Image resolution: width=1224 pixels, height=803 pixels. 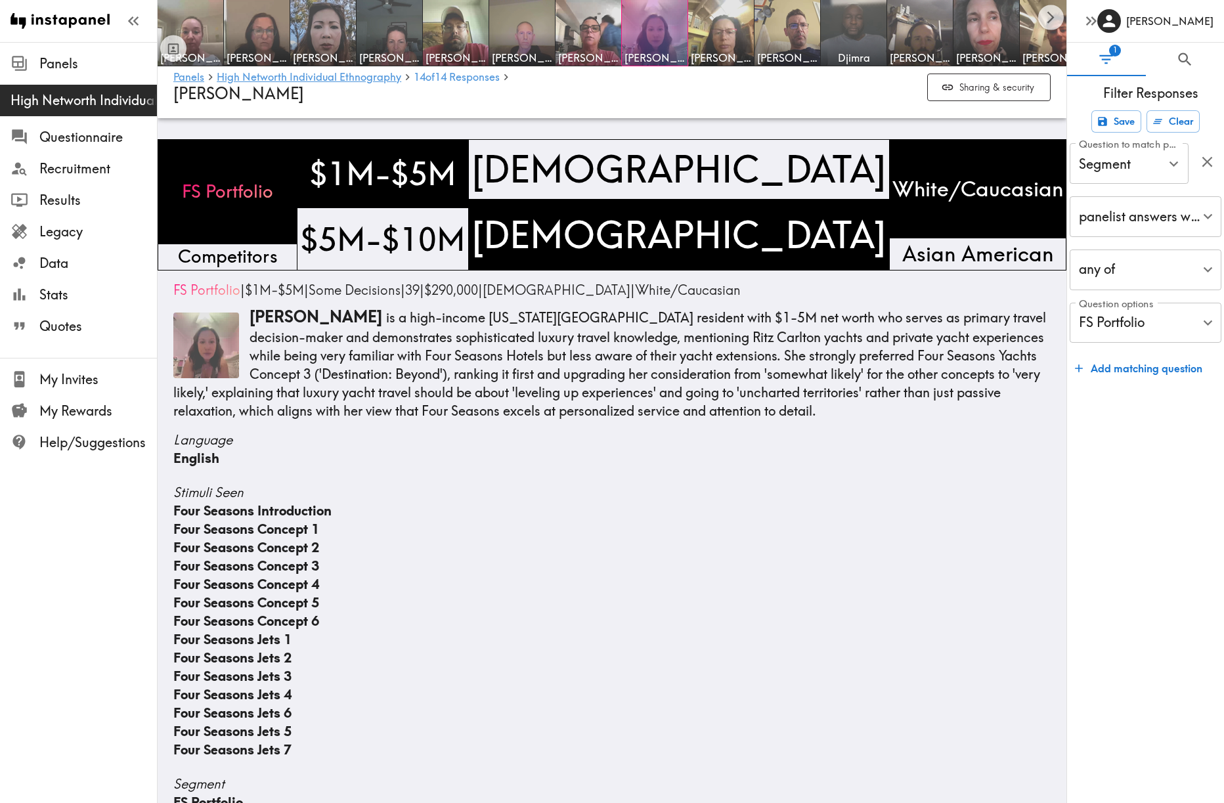 I want to click on button: Toggle between responses and questions, so click(x=173, y=49).